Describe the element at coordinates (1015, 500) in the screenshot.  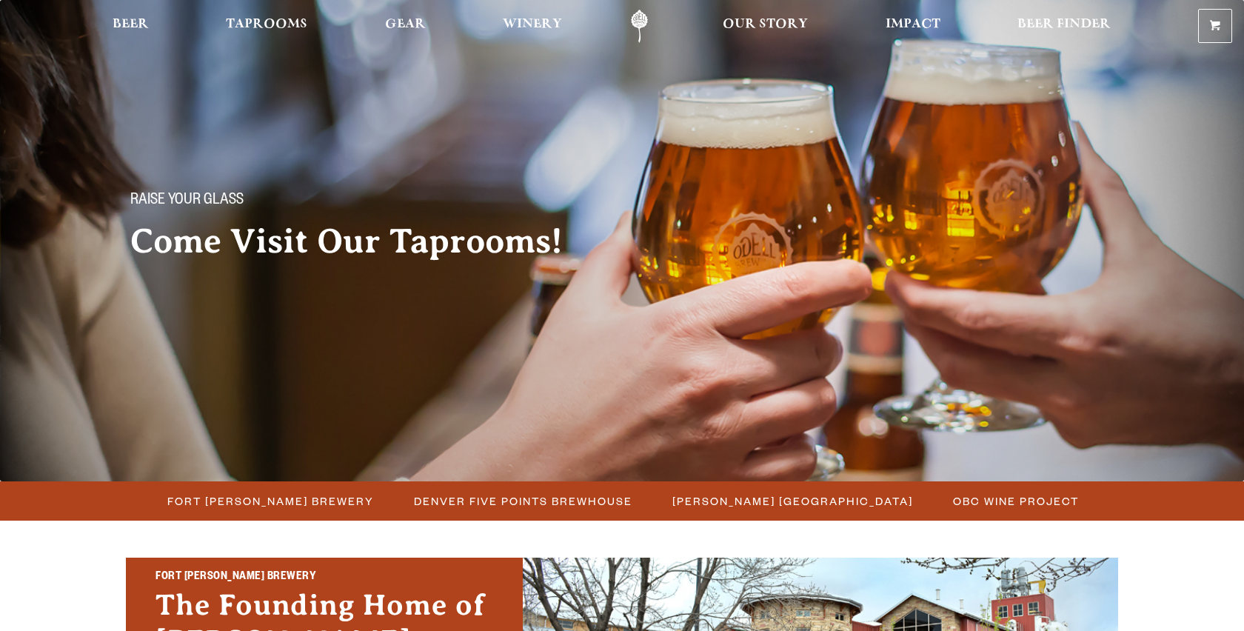
I see `a: OBC Wine Project` at that location.